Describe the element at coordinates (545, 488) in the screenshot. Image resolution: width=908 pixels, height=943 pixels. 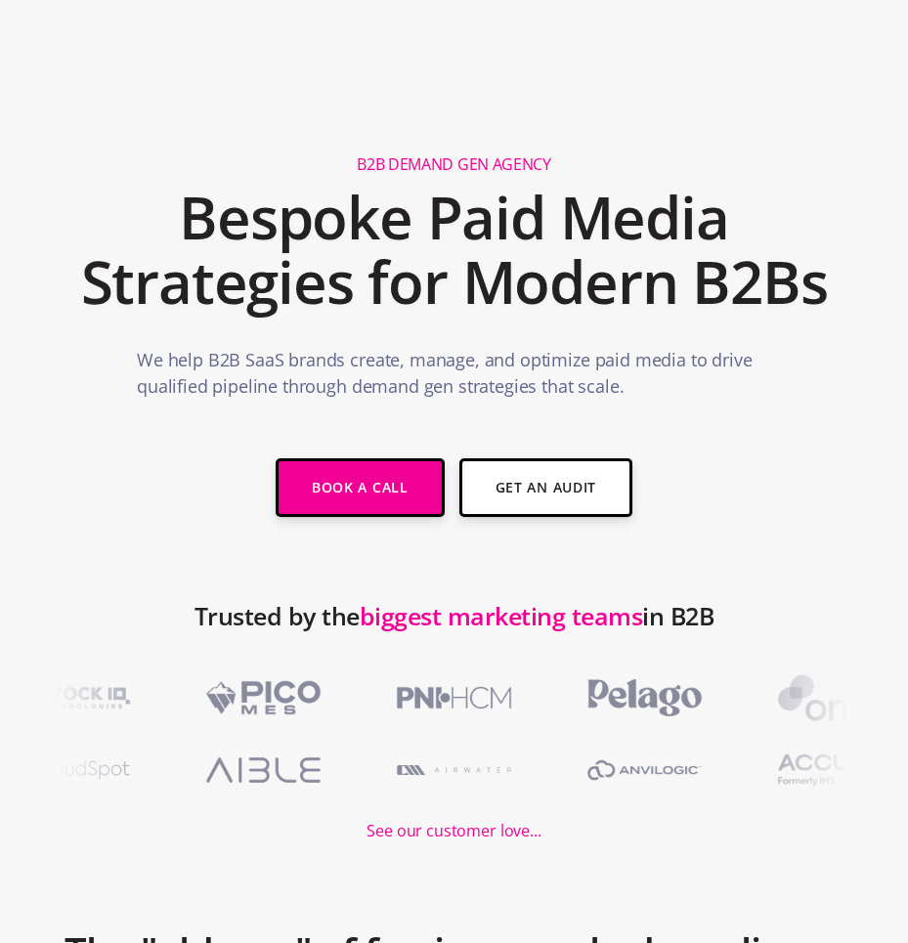
I see `a: Get An Audit` at that location.